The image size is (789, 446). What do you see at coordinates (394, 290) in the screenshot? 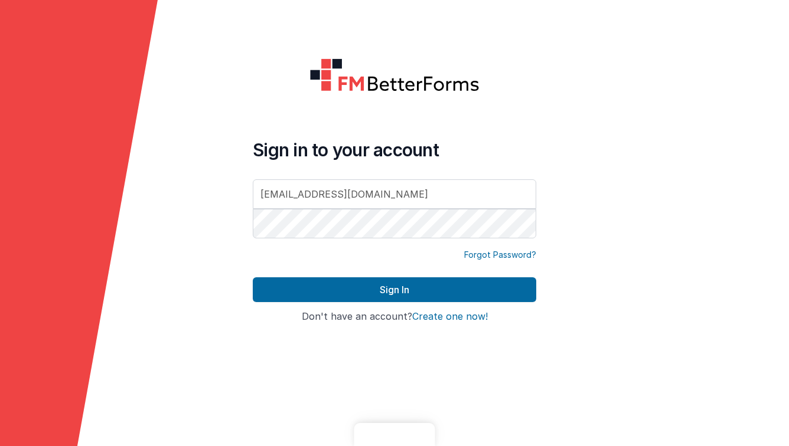
I see `button: Sign In` at bounding box center [394, 290].